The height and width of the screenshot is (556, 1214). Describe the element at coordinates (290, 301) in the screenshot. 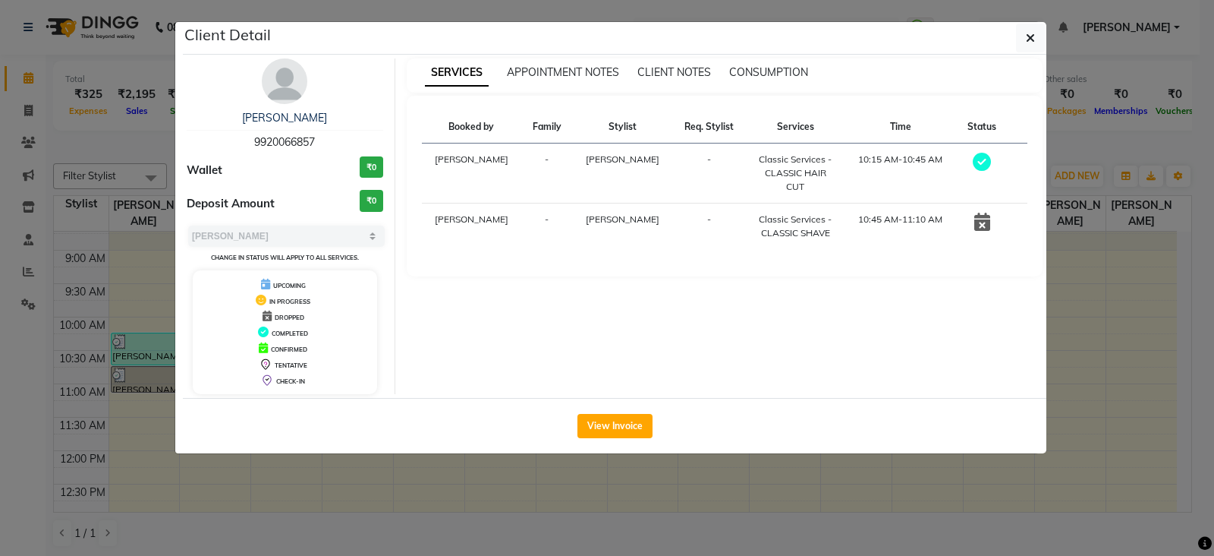

I see `span: IN PROGRESS` at that location.